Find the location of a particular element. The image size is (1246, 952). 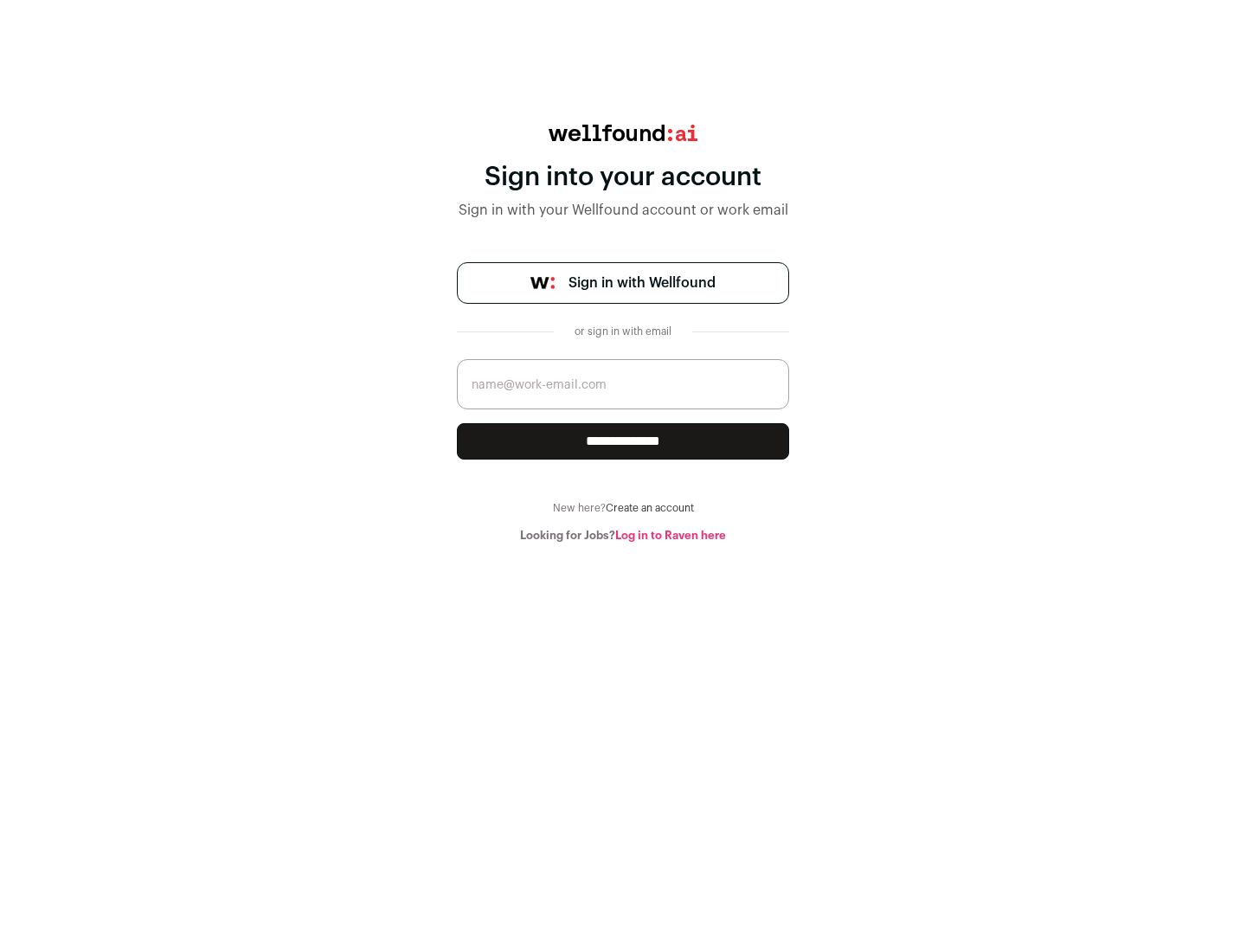

a: Sign in with Wellfound is located at coordinates (623, 283).